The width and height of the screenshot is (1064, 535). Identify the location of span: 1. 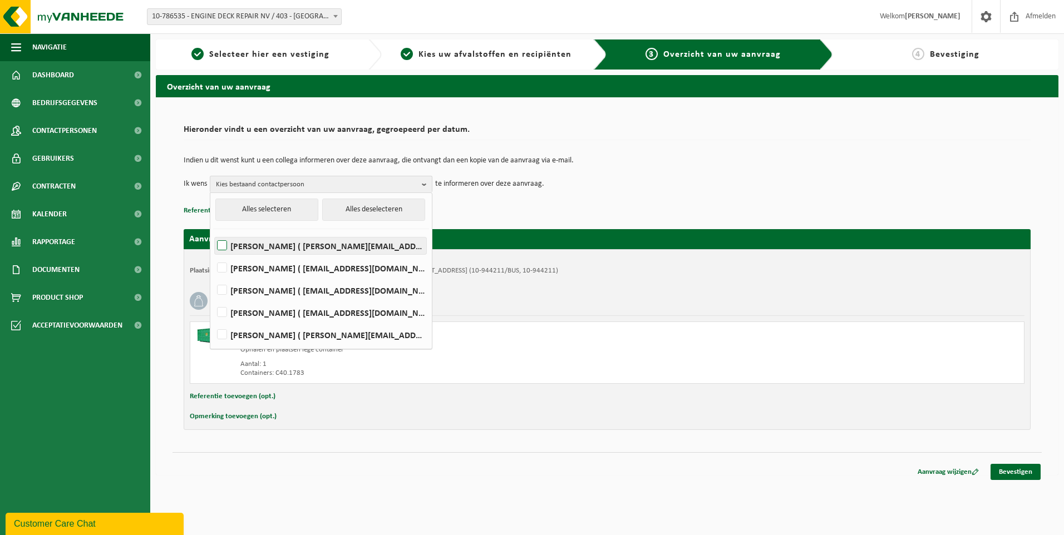
(198, 54).